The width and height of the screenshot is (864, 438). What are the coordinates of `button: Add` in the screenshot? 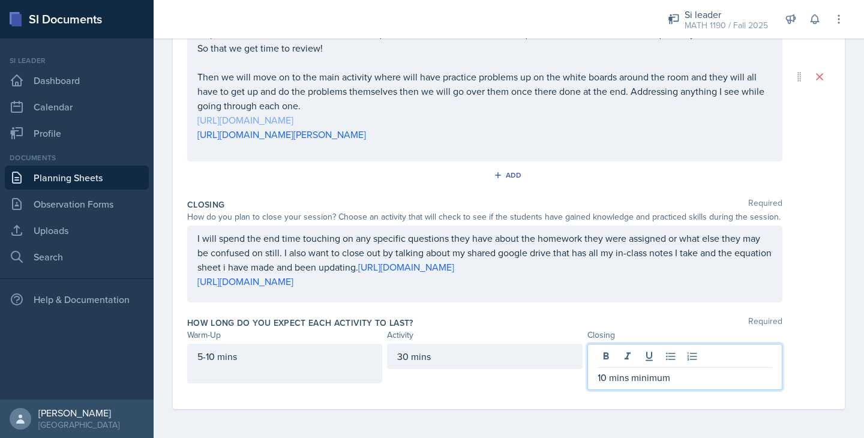 It's located at (509, 175).